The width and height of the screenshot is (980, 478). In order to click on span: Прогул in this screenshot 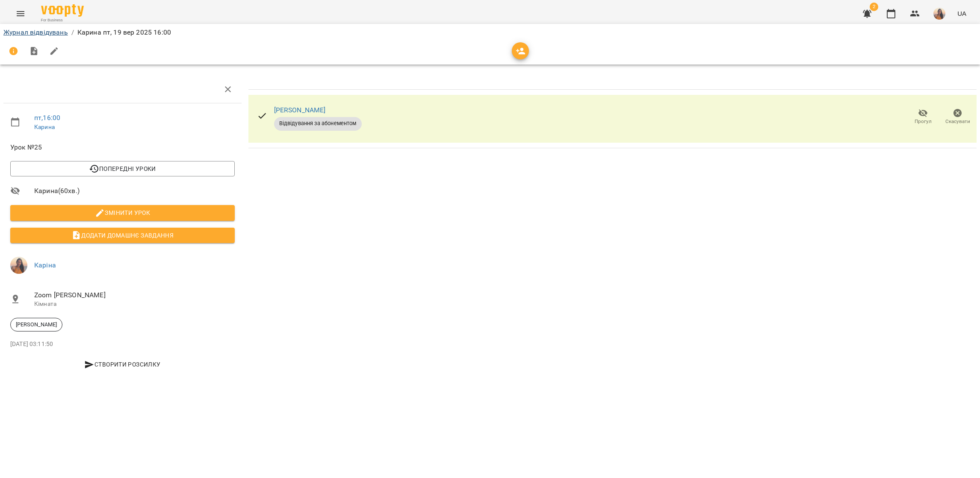, I will do `click(923, 121)`.